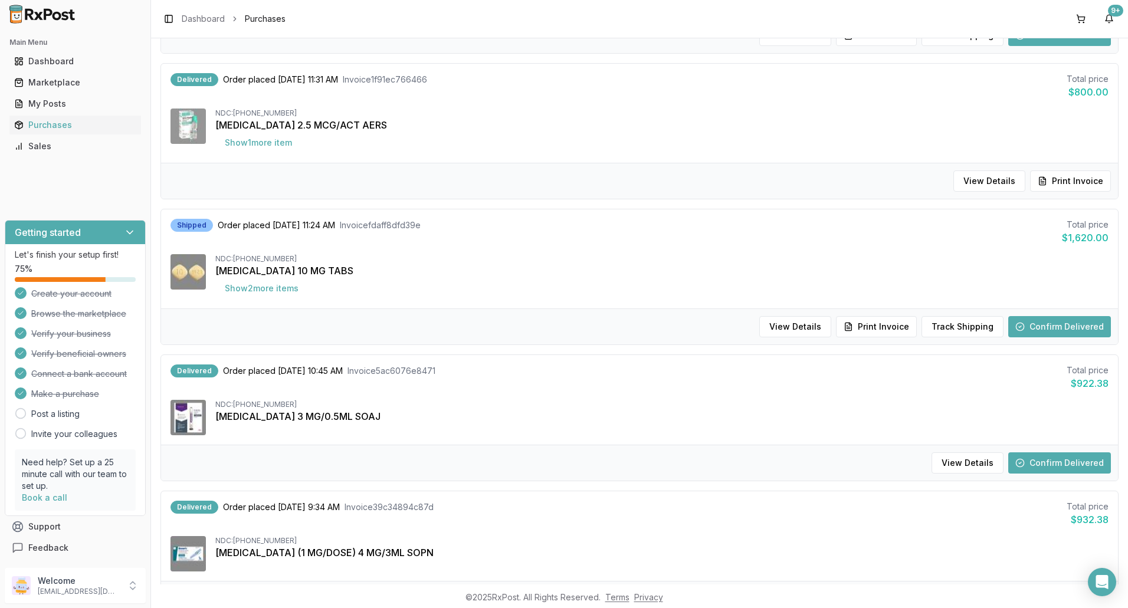 The height and width of the screenshot is (608, 1128). What do you see at coordinates (75, 104) in the screenshot?
I see `div: My Posts` at bounding box center [75, 104].